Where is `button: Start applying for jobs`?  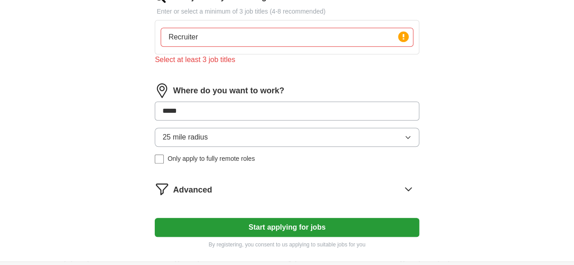 button: Start applying for jobs is located at coordinates (287, 228).